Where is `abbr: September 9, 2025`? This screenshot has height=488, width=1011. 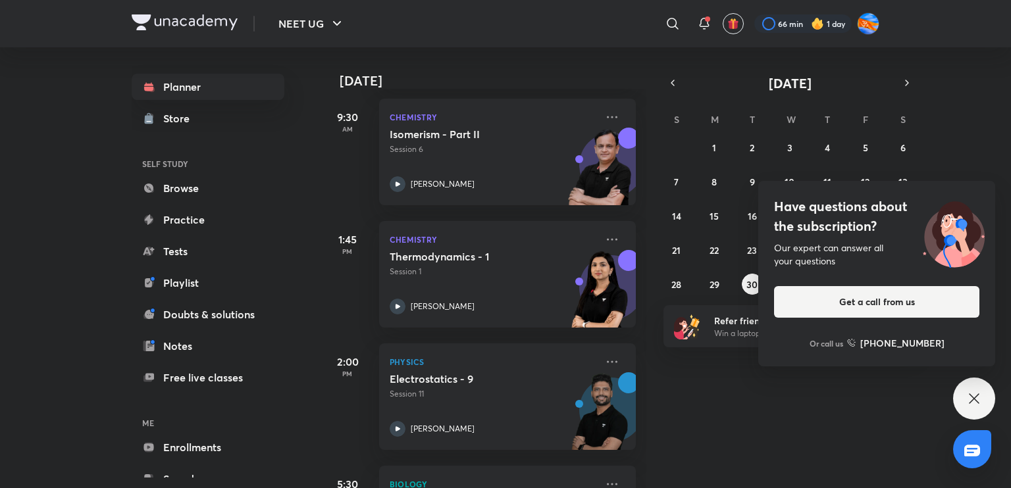
abbr: September 9, 2025 is located at coordinates (752, 182).